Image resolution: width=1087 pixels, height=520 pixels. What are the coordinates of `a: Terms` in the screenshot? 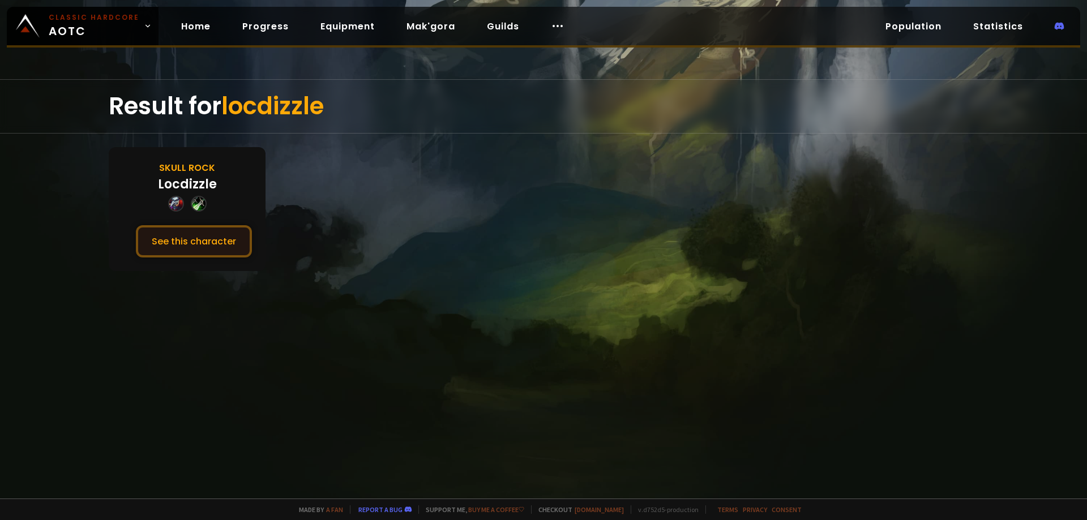 It's located at (728, 510).